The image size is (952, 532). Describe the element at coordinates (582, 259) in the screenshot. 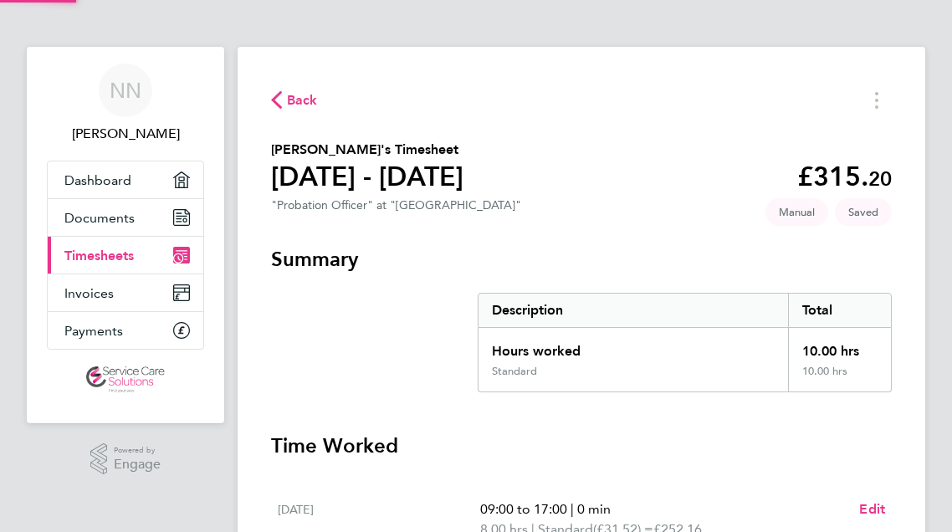

I see `h3: Summary` at that location.